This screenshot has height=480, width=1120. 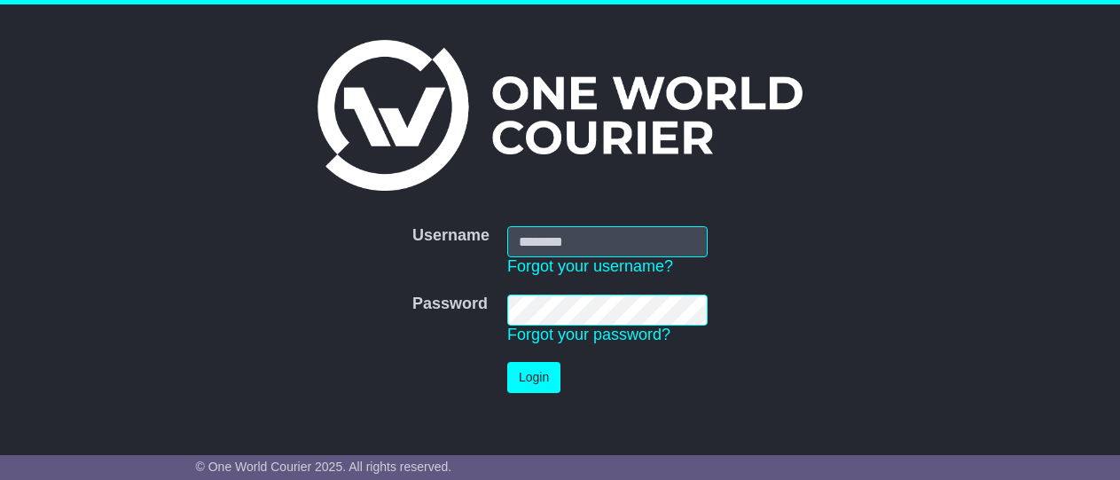 What do you see at coordinates (534, 377) in the screenshot?
I see `button: Login` at bounding box center [534, 377].